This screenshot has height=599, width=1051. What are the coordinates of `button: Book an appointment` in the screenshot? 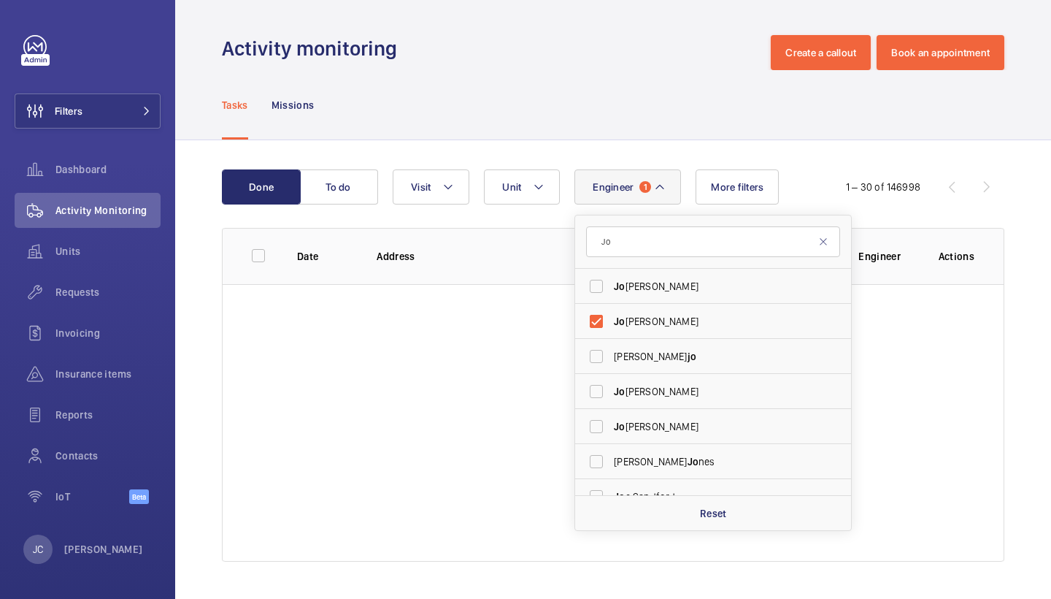 It's located at (940, 53).